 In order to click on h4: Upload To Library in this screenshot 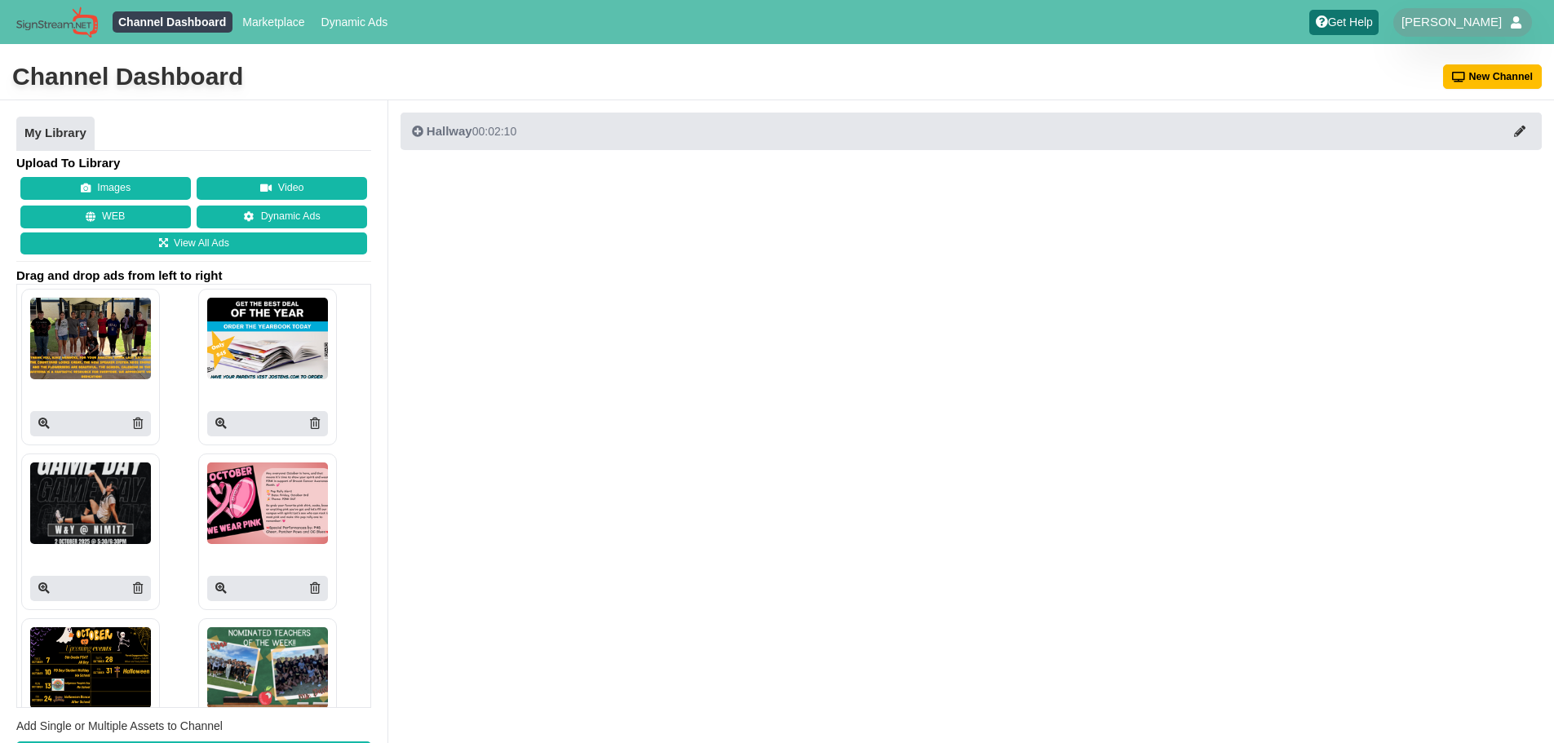, I will do `click(193, 163)`.